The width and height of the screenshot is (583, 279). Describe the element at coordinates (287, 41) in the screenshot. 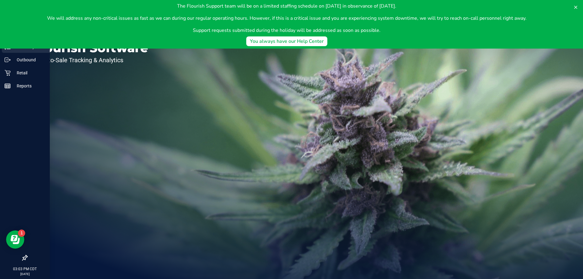

I see `div: You always have our Help Center` at that location.